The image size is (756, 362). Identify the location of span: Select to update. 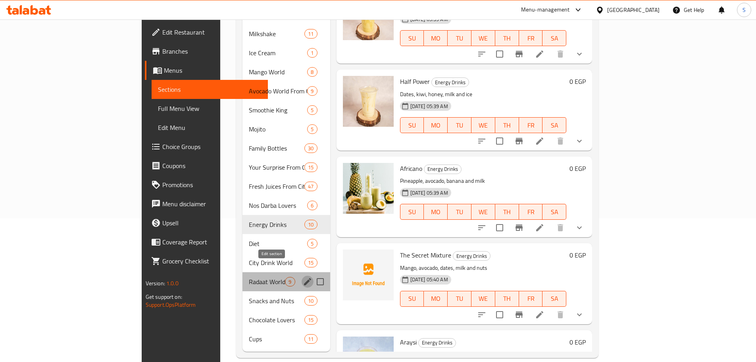
(500, 227).